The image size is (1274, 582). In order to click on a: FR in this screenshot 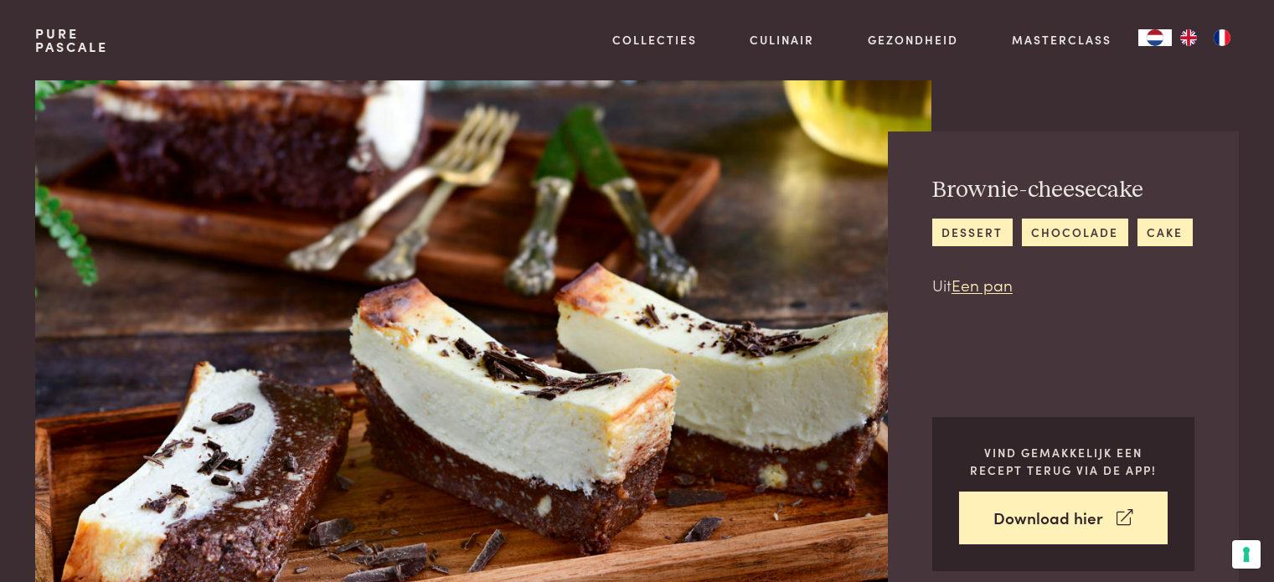, I will do `click(1222, 38)`.